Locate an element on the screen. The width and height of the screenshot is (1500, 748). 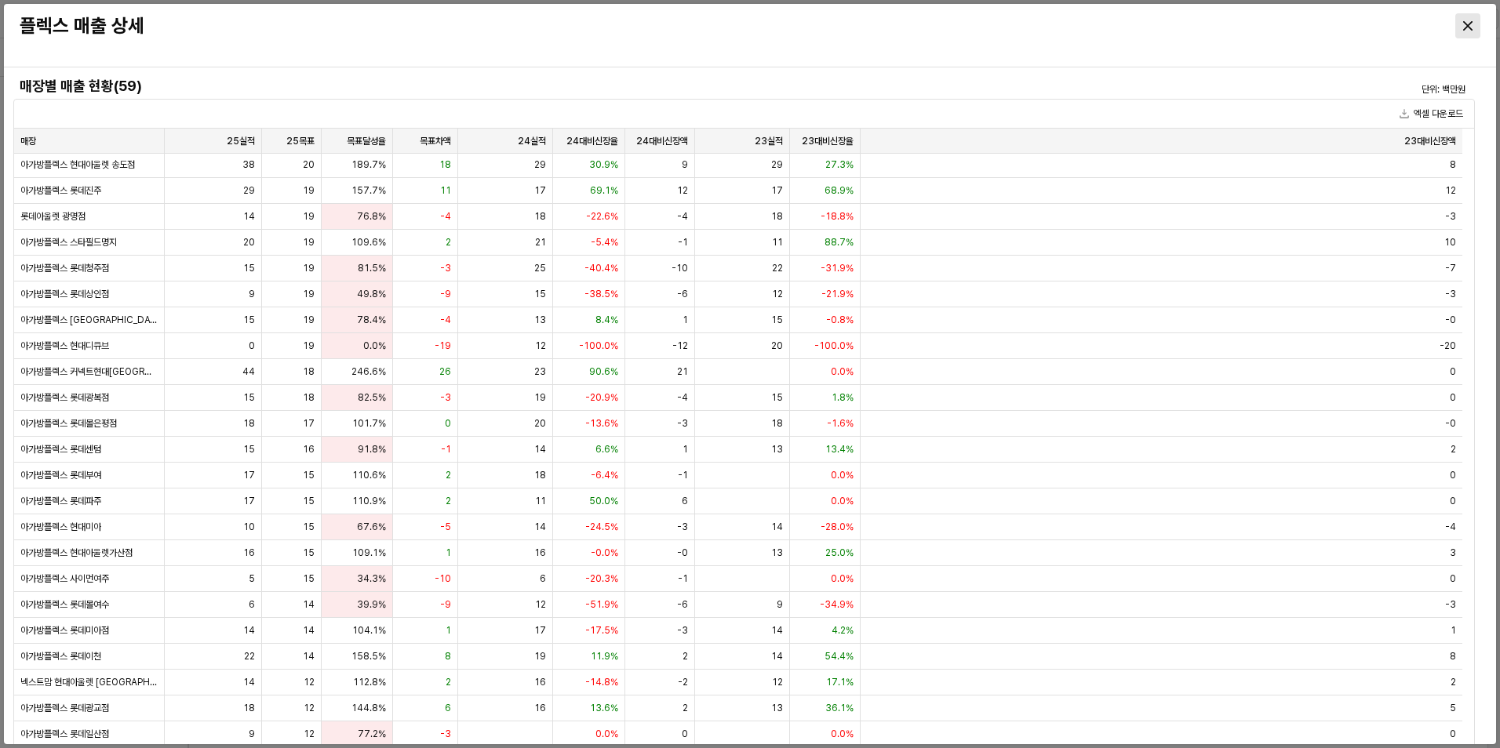
span: 144.8% is located at coordinates (369, 708).